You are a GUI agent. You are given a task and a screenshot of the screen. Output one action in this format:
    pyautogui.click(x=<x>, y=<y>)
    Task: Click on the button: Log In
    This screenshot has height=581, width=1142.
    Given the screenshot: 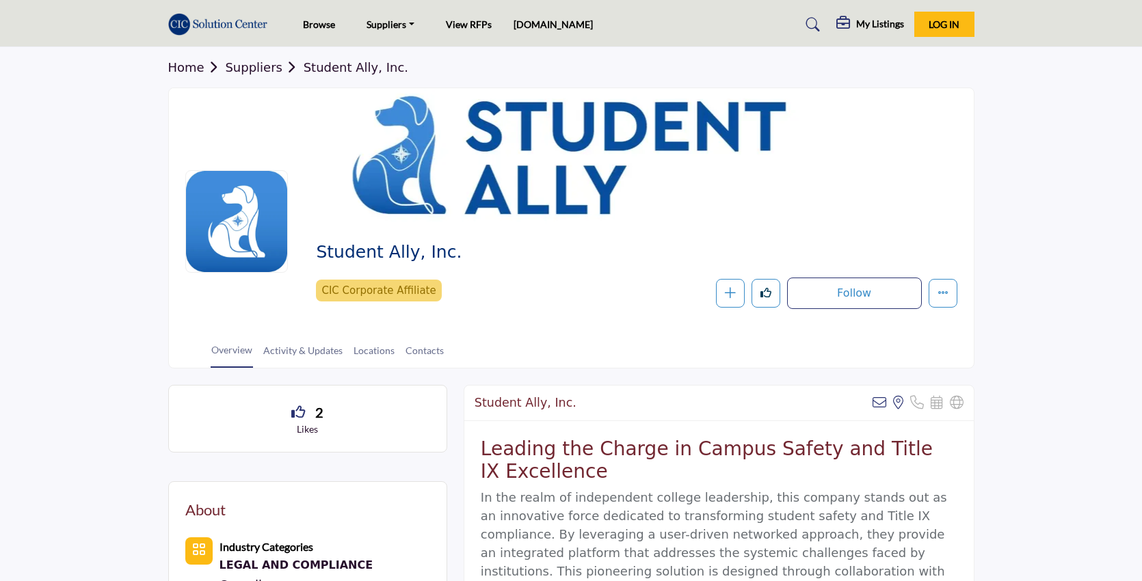 What is the action you would take?
    pyautogui.click(x=944, y=24)
    